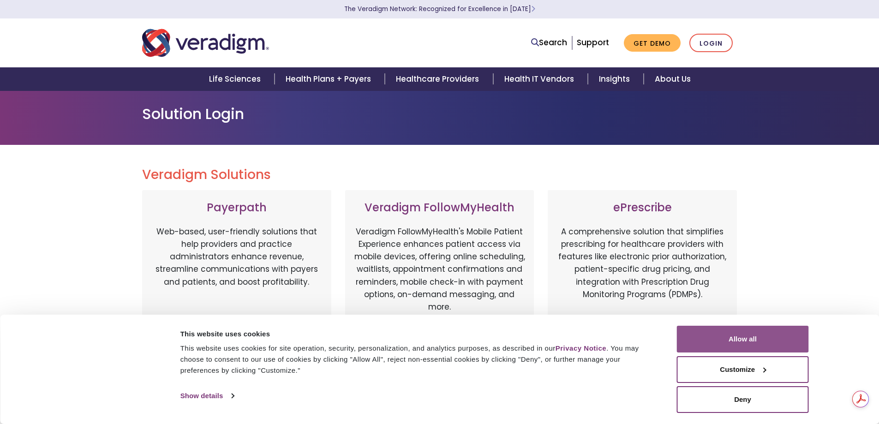  I want to click on a: Privacy Notice, so click(581, 348).